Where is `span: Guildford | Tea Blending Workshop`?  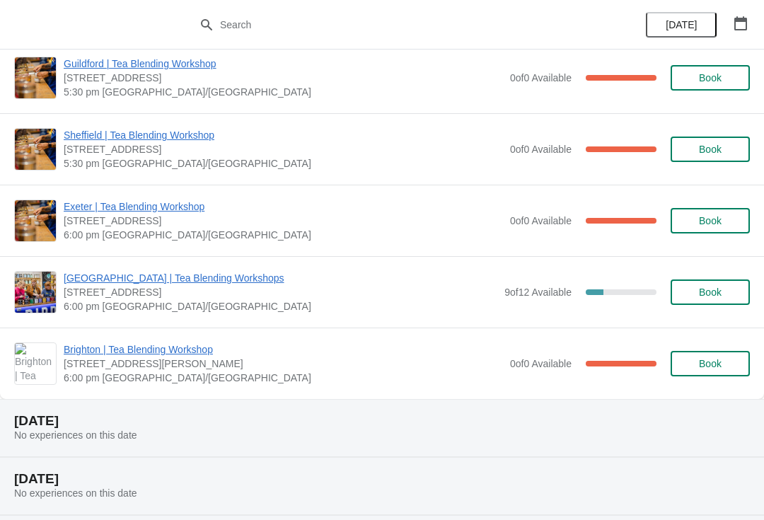 span: Guildford | Tea Blending Workshop is located at coordinates (283, 64).